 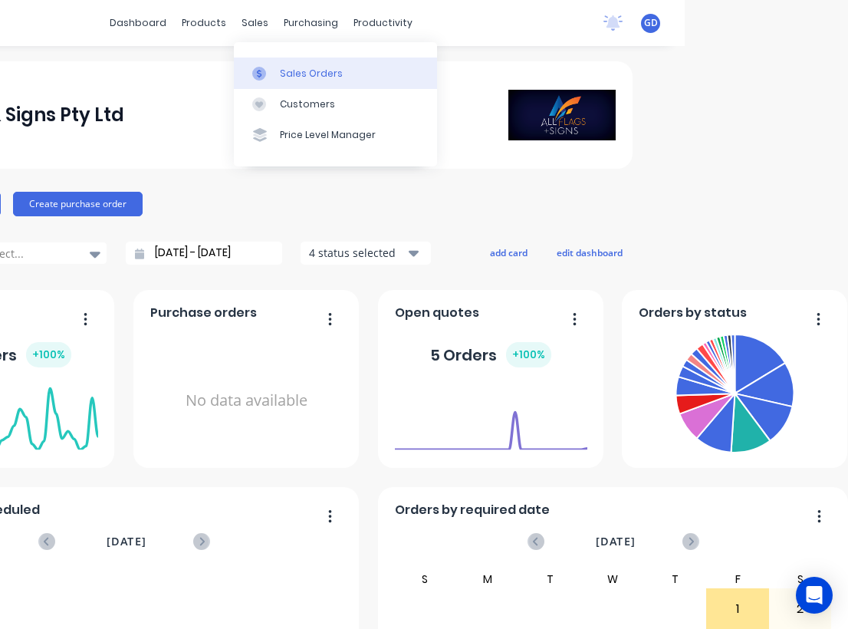 What do you see at coordinates (311, 23) in the screenshot?
I see `div: purchasing` at bounding box center [311, 23].